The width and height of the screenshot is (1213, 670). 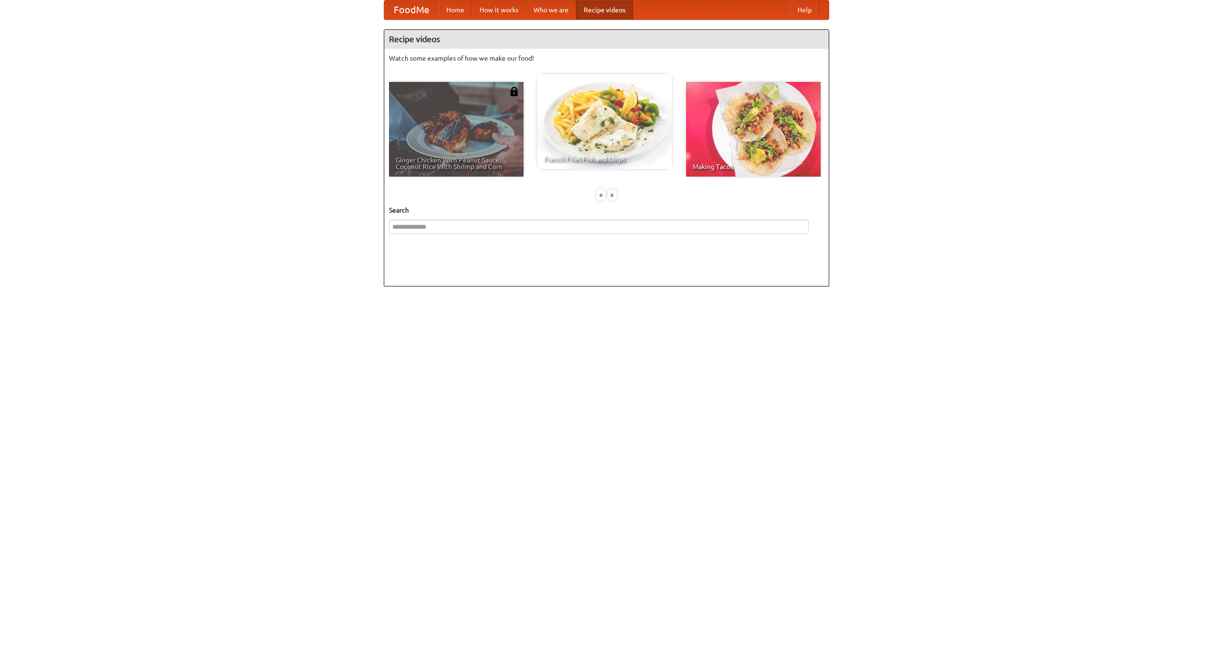 I want to click on a: Who we are, so click(x=551, y=10).